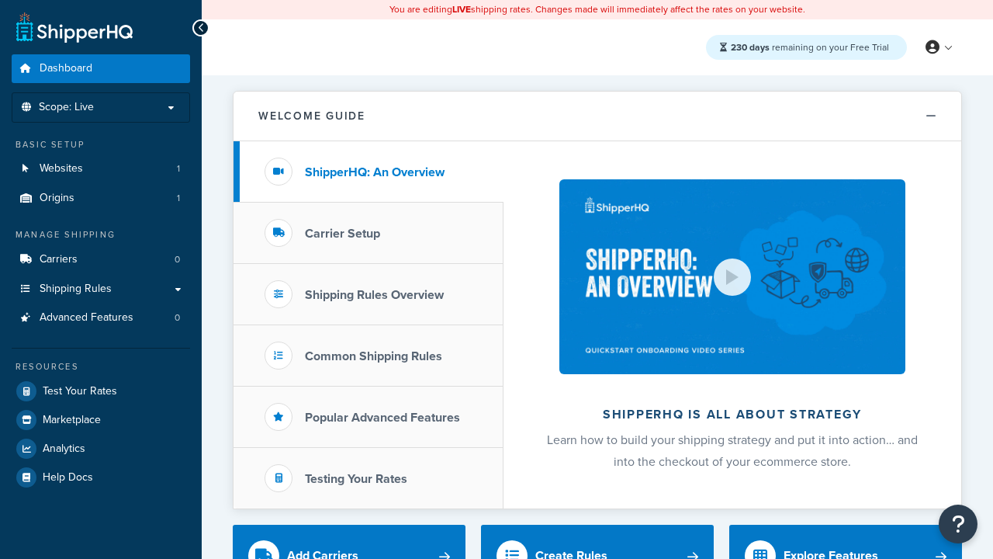  What do you see at coordinates (462, 9) in the screenshot?
I see `b: LIVE` at bounding box center [462, 9].